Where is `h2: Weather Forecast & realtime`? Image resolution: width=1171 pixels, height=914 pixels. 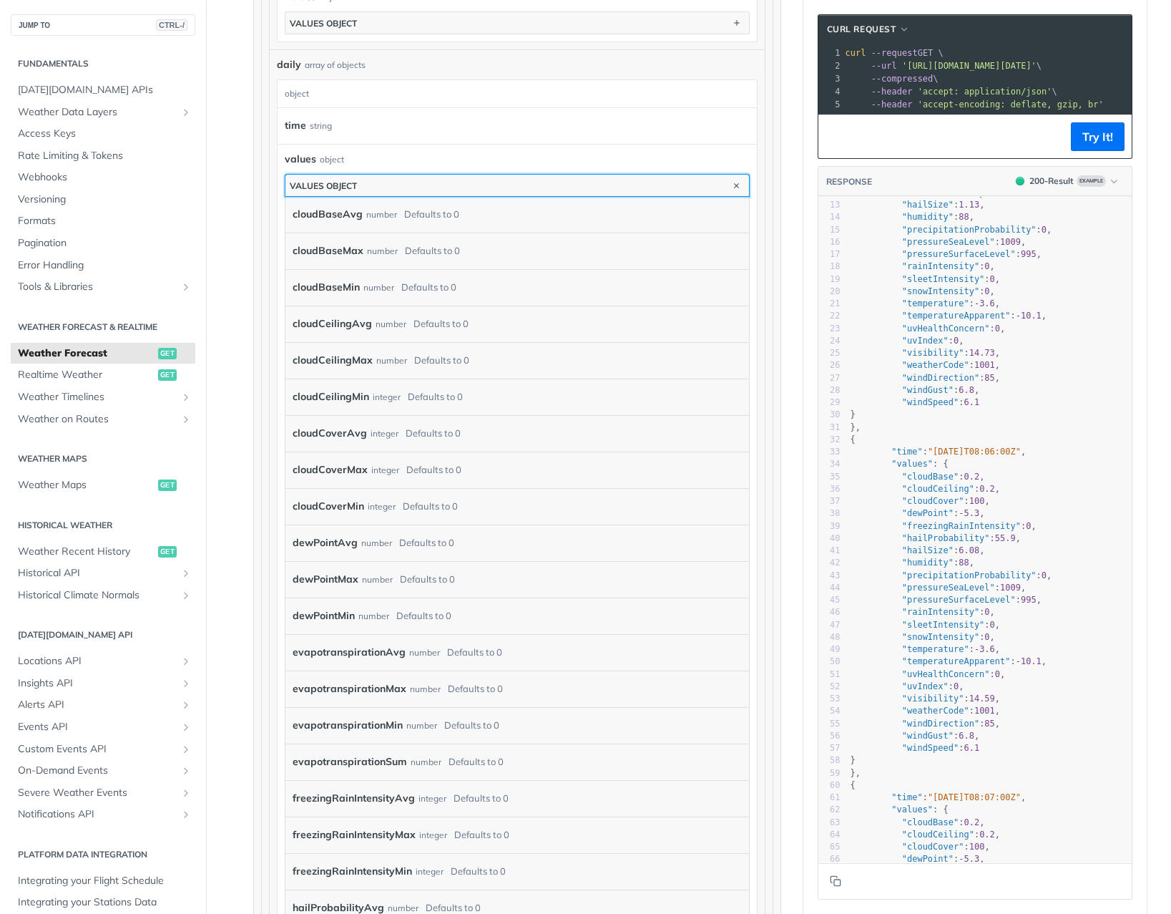 h2: Weather Forecast & realtime is located at coordinates (103, 327).